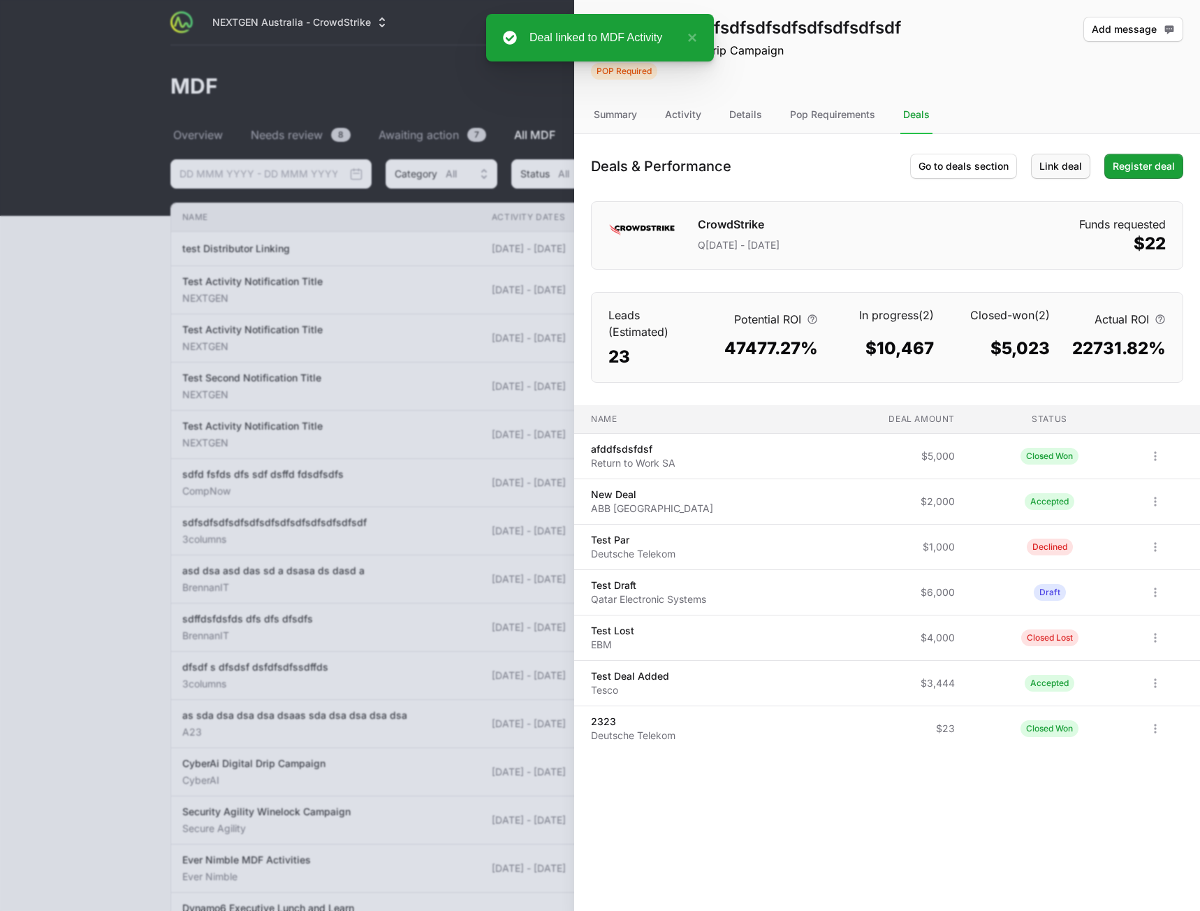 This screenshot has height=911, width=1200. Describe the element at coordinates (771, 319) in the screenshot. I see `dt: Potential ROI` at that location.